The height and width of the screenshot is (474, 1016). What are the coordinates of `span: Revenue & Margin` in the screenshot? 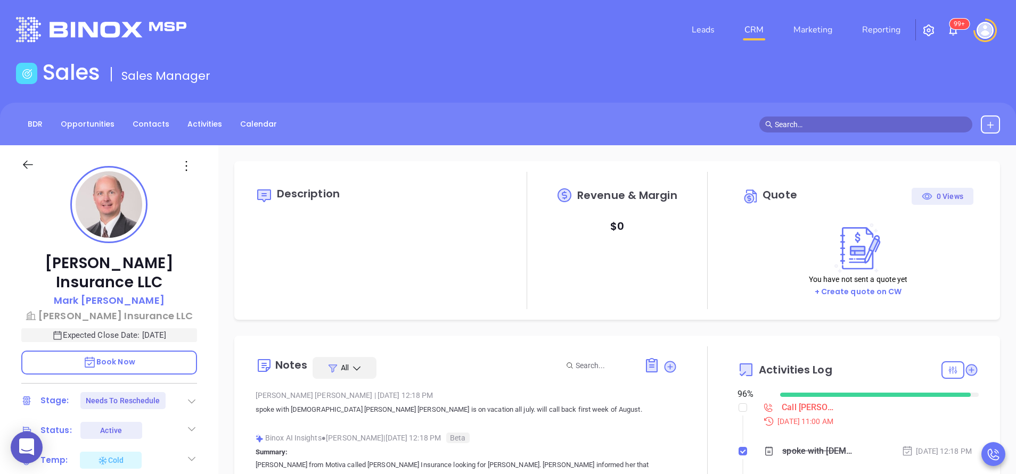 It's located at (627, 195).